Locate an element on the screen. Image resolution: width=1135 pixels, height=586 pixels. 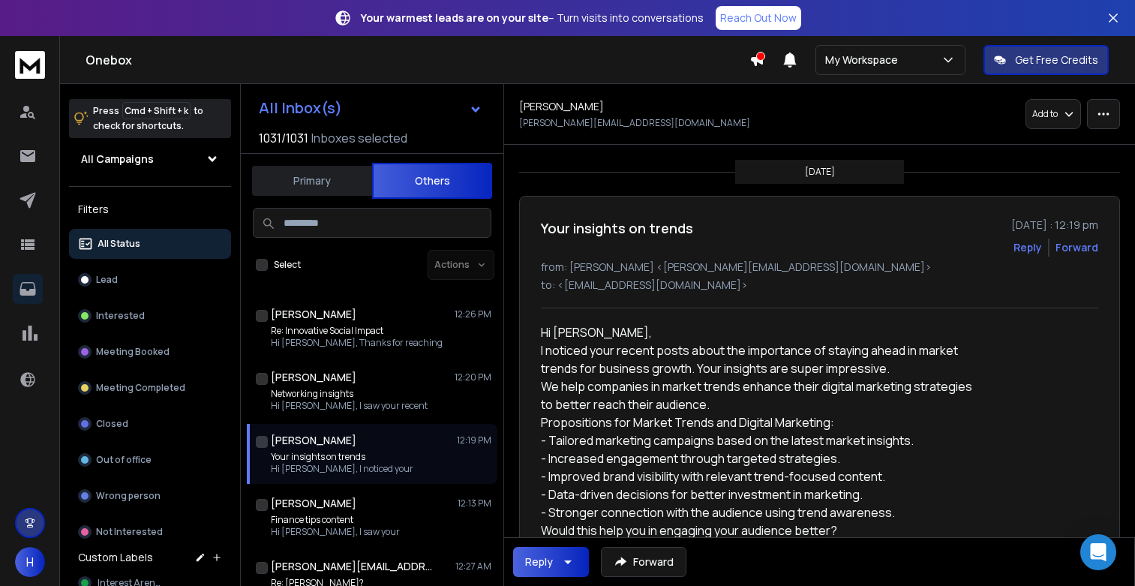
span: H is located at coordinates (30, 562).